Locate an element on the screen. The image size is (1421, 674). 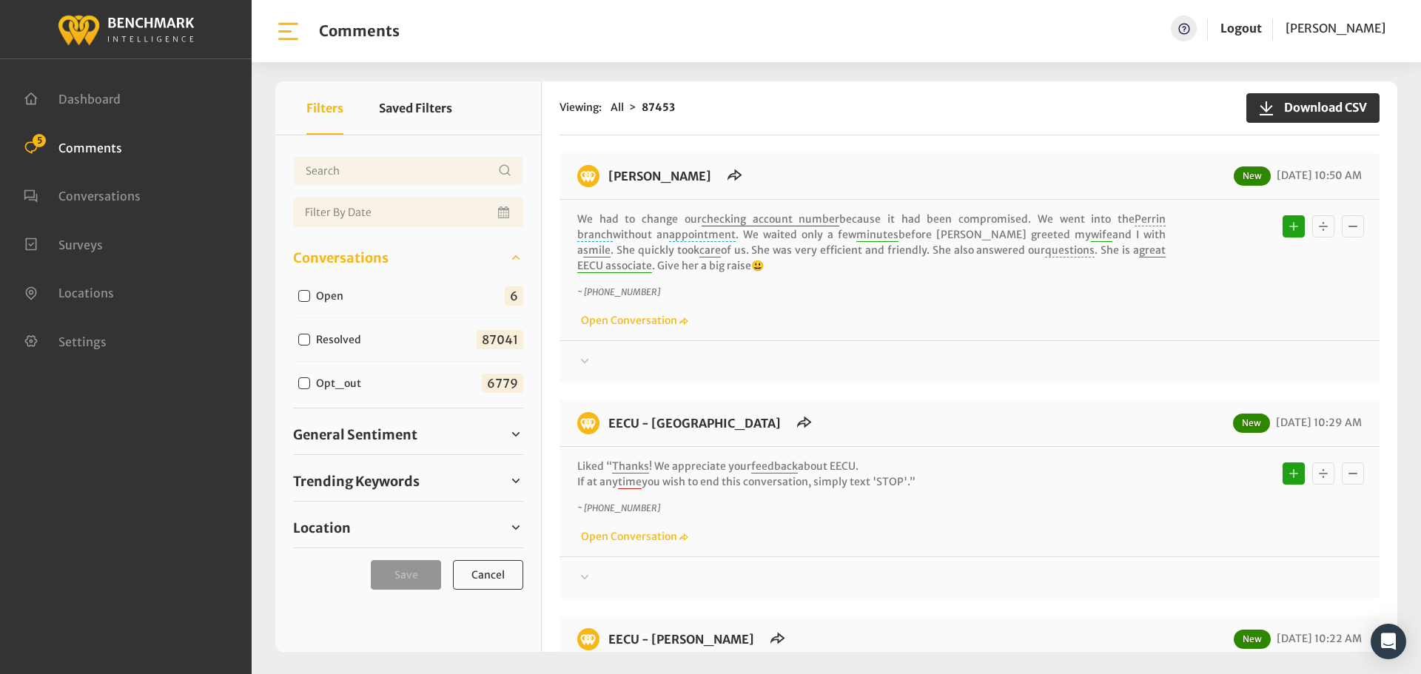
span: Location is located at coordinates (322, 528).